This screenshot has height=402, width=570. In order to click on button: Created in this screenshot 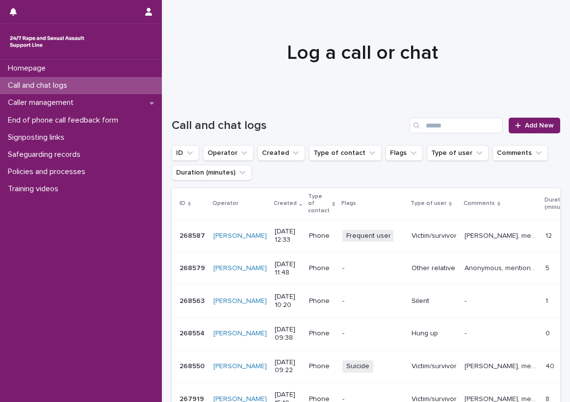, I will do `click(281, 153)`.